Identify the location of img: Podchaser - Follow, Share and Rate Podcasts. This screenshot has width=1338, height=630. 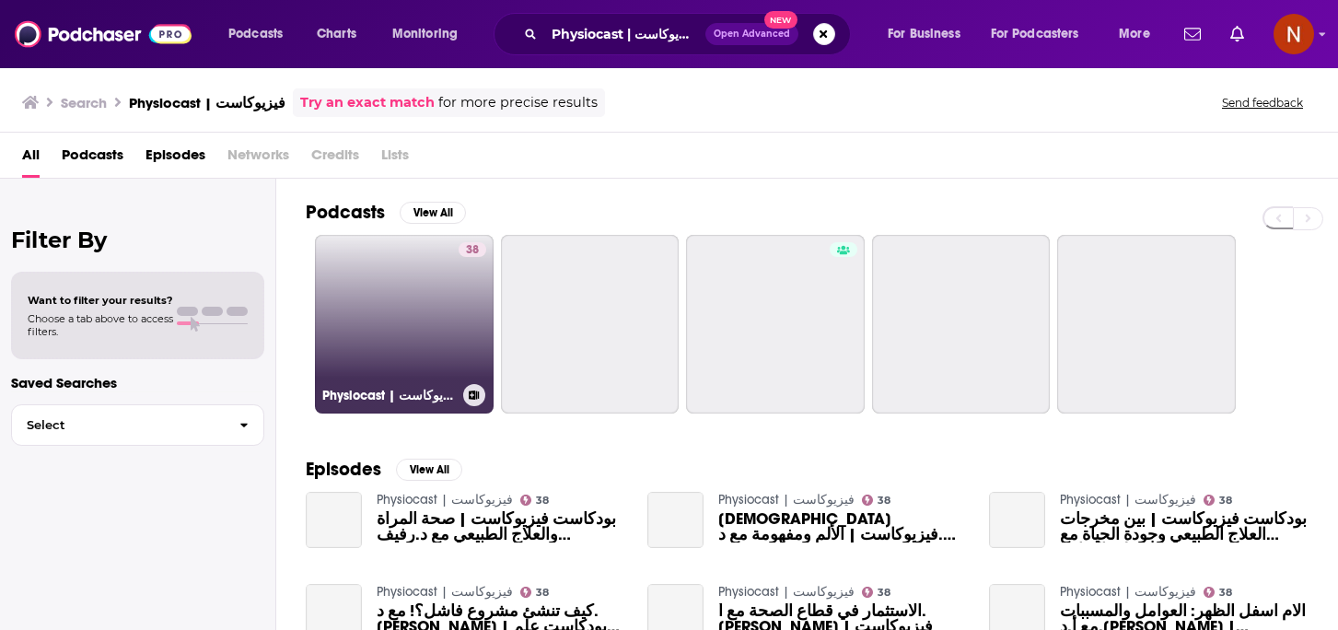
(103, 34).